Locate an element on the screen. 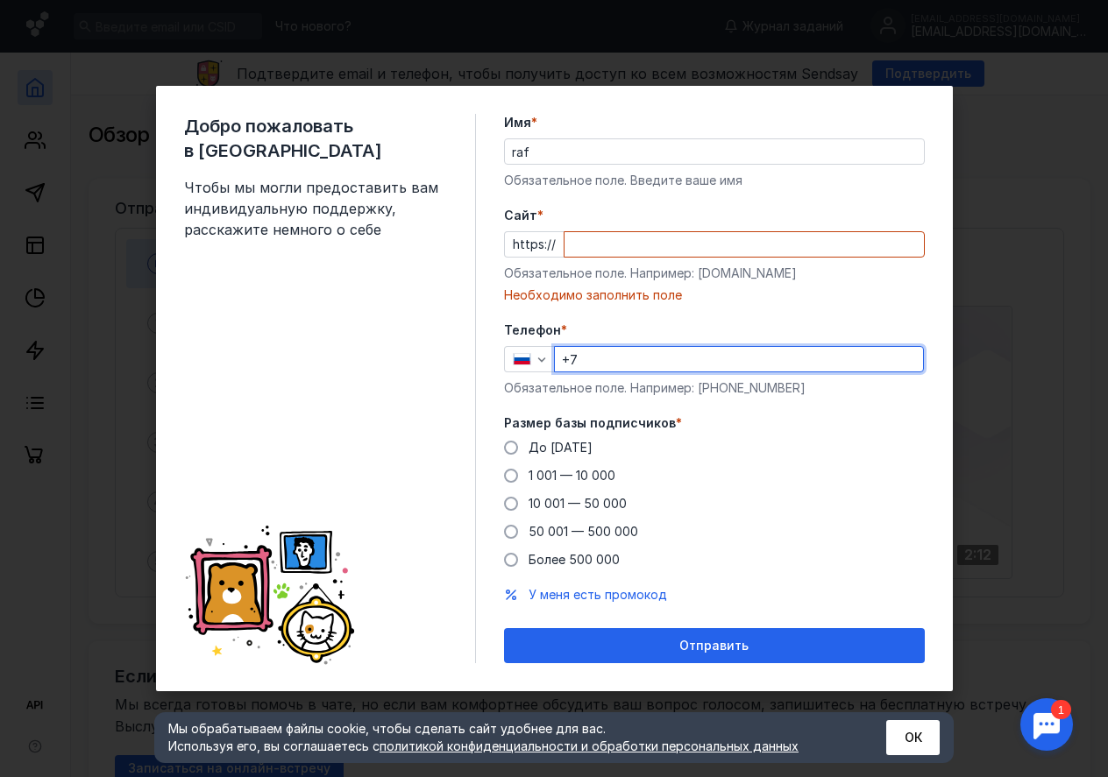  span: У меня есть промокод is located at coordinates (598, 594).